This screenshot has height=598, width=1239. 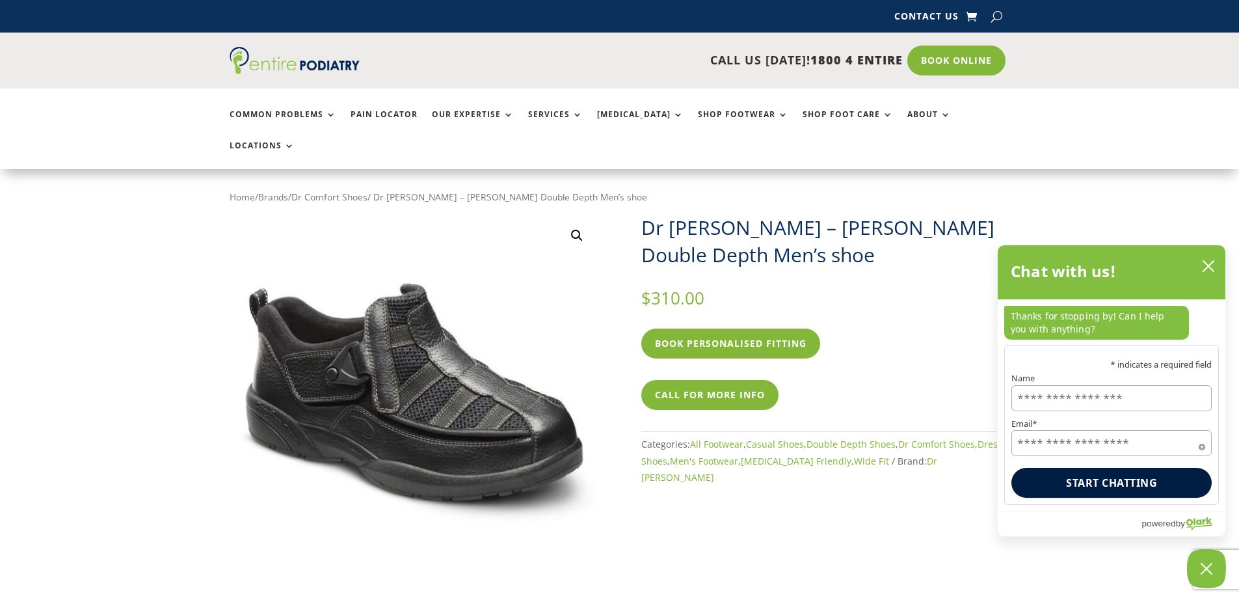 I want to click on a: Book Online, so click(x=956, y=60).